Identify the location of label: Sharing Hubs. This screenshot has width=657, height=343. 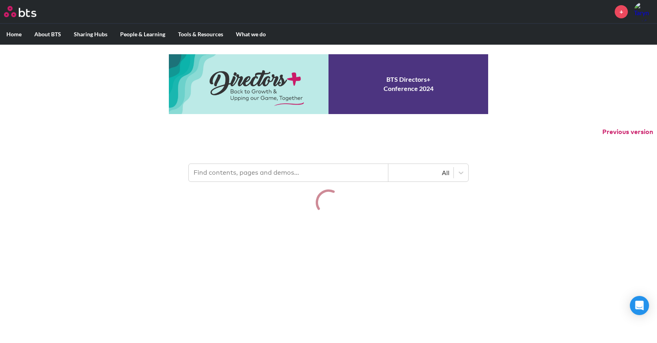
(91, 34).